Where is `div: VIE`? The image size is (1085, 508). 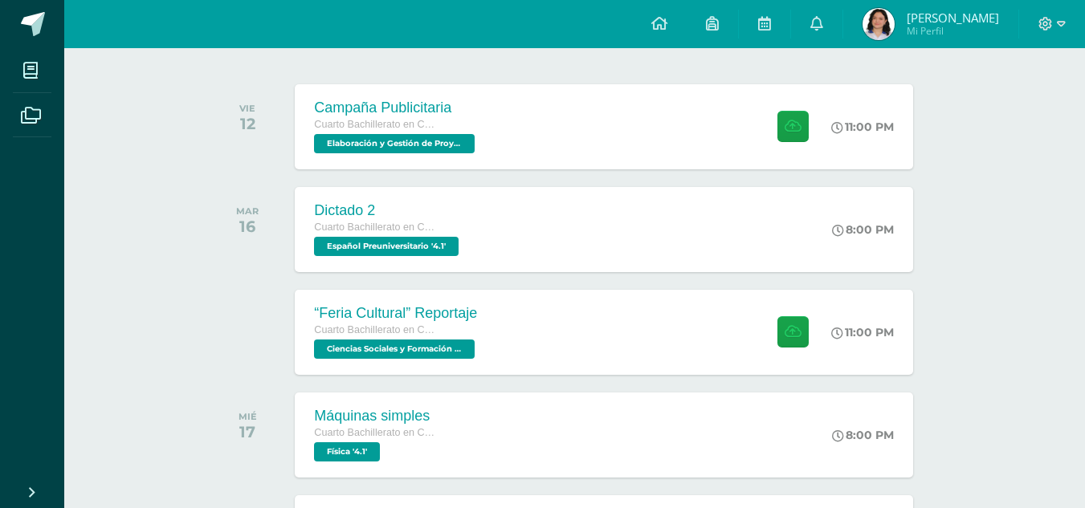 div: VIE is located at coordinates (247, 108).